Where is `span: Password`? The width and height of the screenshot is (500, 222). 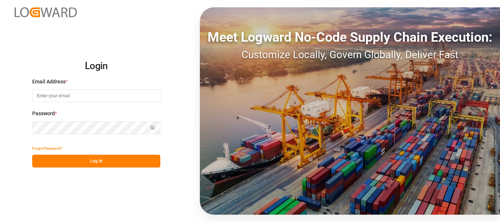 span: Password is located at coordinates (44, 113).